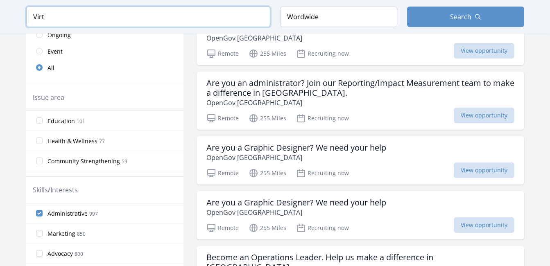 The height and width of the screenshot is (266, 550). Describe the element at coordinates (81, 234) in the screenshot. I see `span: 850` at that location.